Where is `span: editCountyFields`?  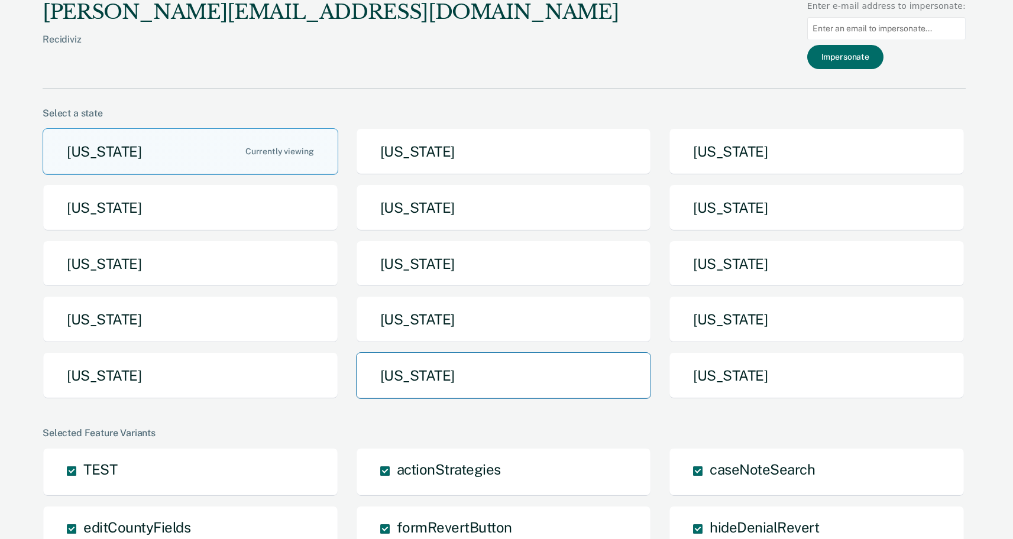 span: editCountyFields is located at coordinates (137, 527).